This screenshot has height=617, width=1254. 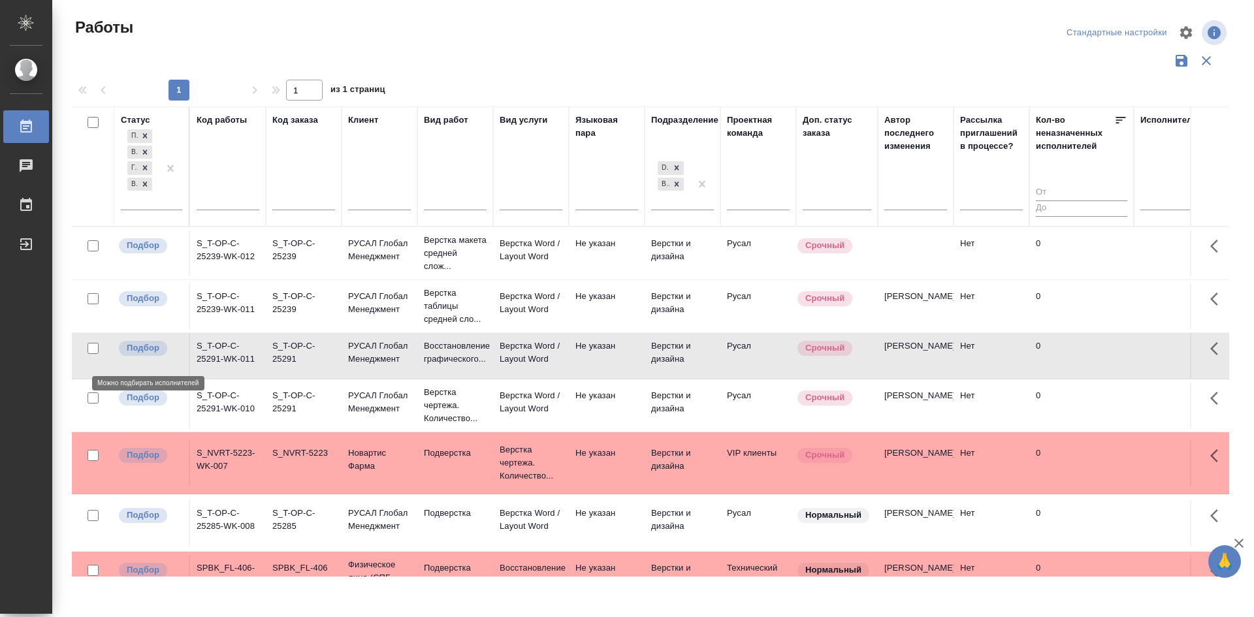 What do you see at coordinates (758, 463) in the screenshot?
I see `td: VIP клиенты` at bounding box center [758, 463].